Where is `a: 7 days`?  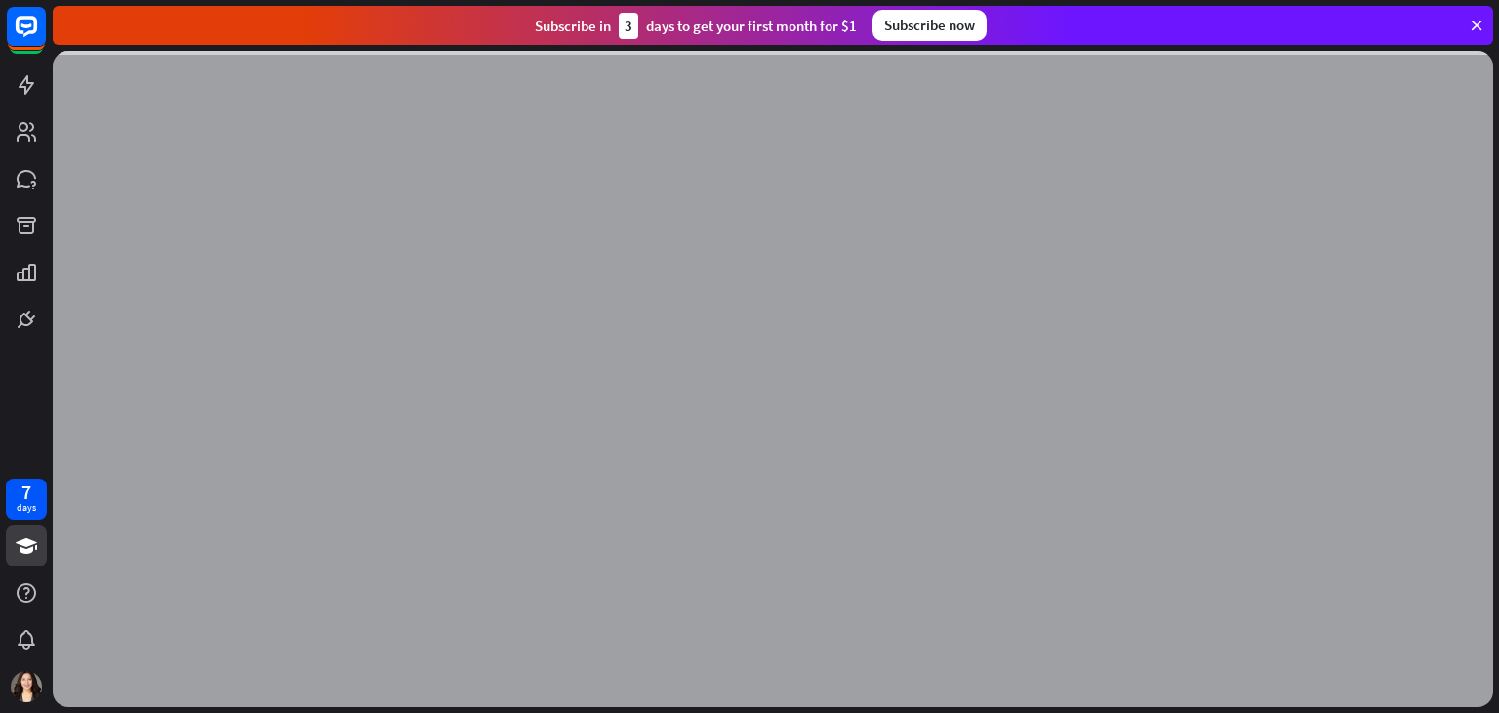 a: 7 days is located at coordinates (26, 499).